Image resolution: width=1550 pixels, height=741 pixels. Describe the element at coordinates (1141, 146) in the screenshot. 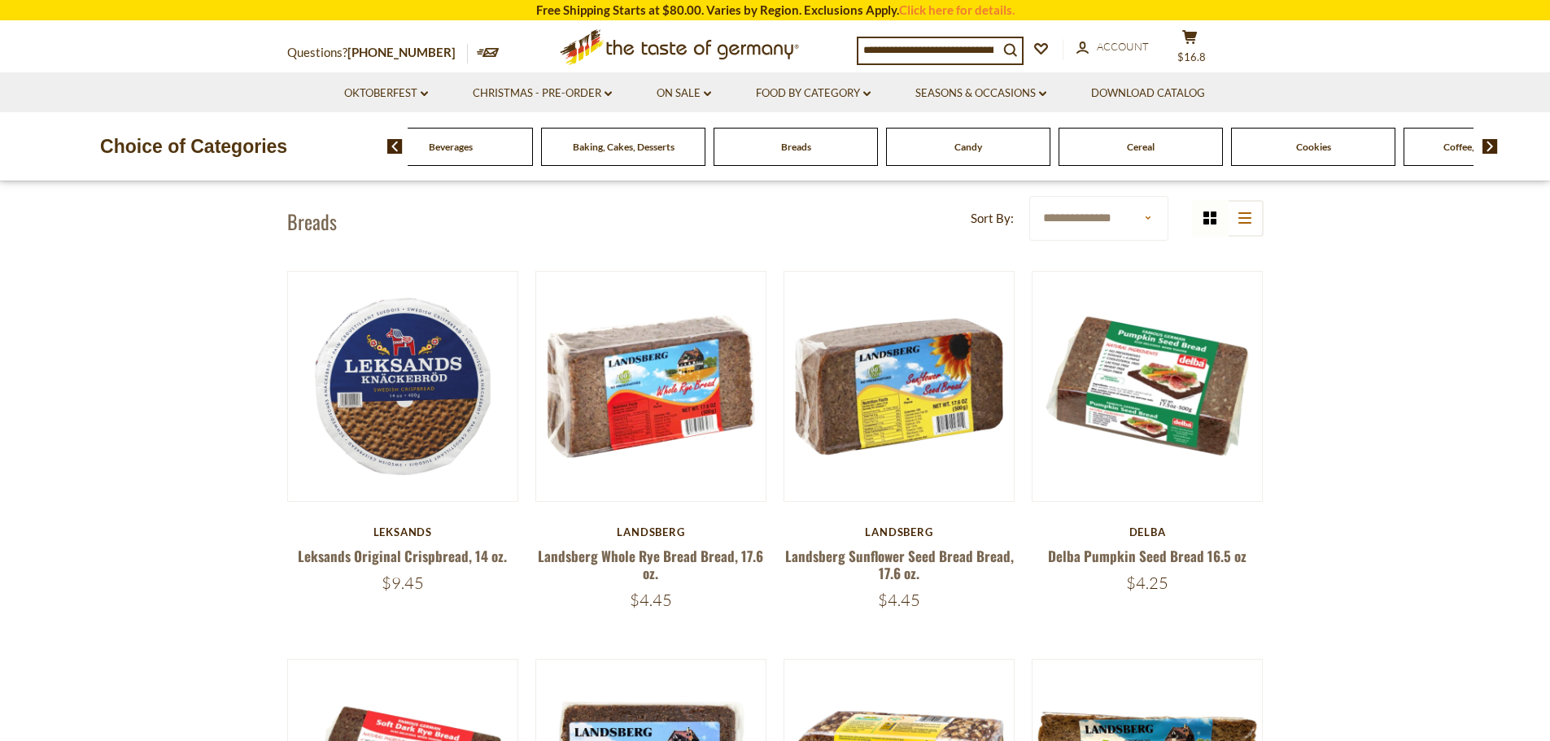

I see `a: Cereal` at that location.